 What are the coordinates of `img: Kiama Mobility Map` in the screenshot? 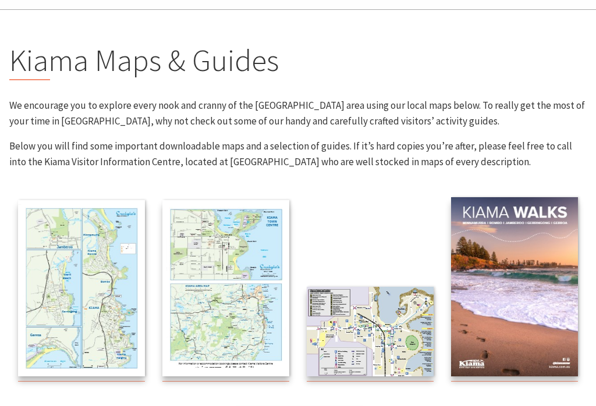 It's located at (370, 332).